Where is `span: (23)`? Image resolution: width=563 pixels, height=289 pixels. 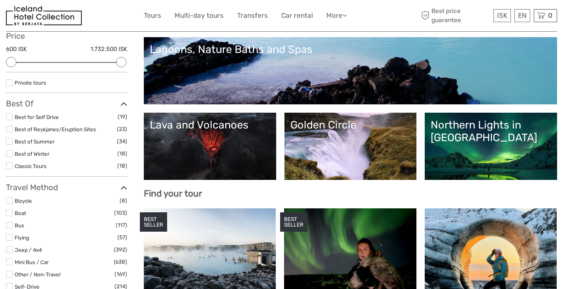 span: (23) is located at coordinates (122, 129).